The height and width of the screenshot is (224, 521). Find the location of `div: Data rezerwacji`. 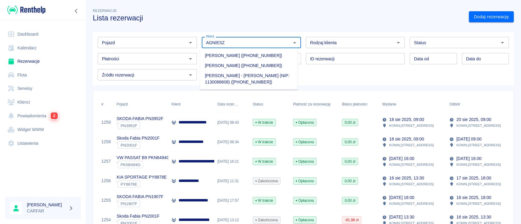

div: Data rezerwacji is located at coordinates (232, 104).